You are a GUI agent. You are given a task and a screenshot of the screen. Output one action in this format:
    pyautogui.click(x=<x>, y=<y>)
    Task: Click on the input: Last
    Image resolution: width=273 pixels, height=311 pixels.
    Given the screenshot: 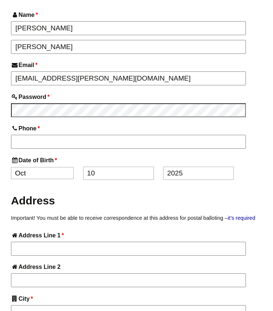 What is the action you would take?
    pyautogui.click(x=128, y=47)
    